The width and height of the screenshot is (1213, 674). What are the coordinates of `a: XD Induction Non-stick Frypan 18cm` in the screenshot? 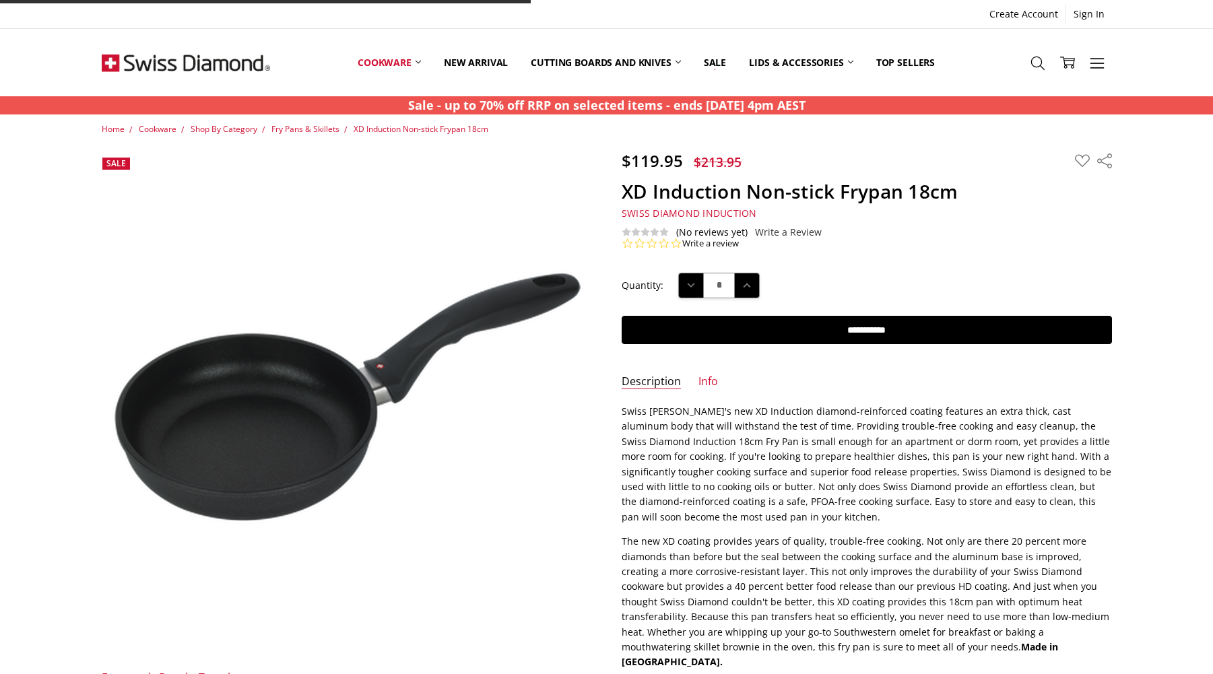 It's located at (421, 129).